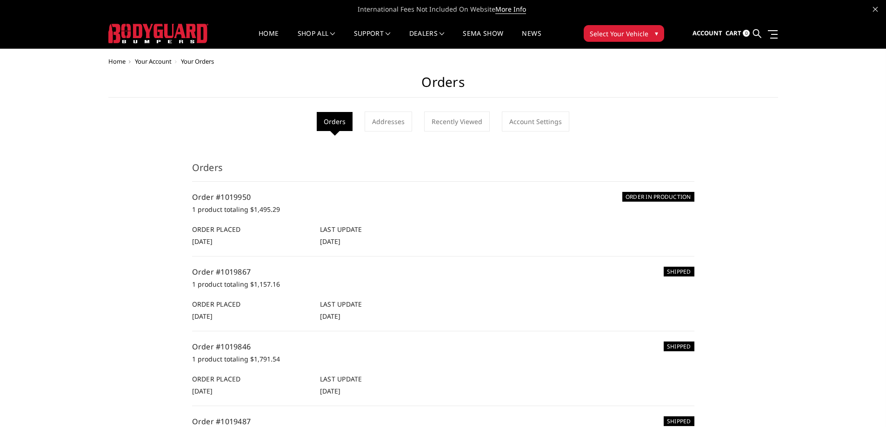 The image size is (886, 427). What do you see at coordinates (334, 121) in the screenshot?
I see `li: Orders` at bounding box center [334, 121].